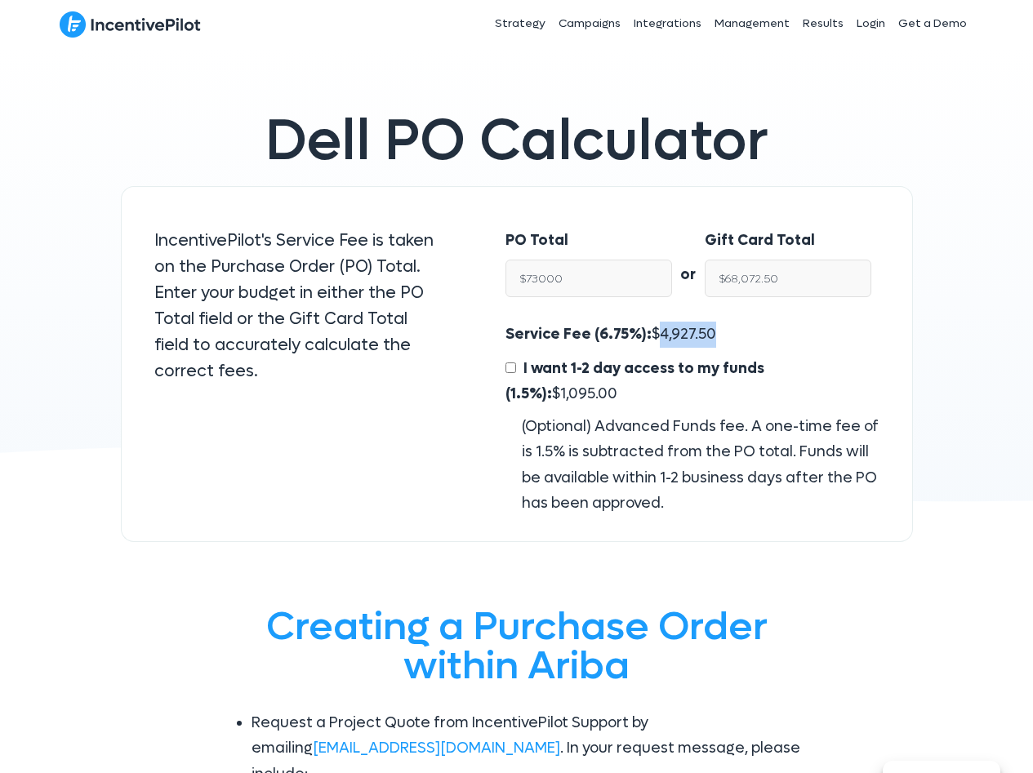 The width and height of the screenshot is (1033, 773). What do you see at coordinates (932, 24) in the screenshot?
I see `a: Get a Demo` at bounding box center [932, 24].